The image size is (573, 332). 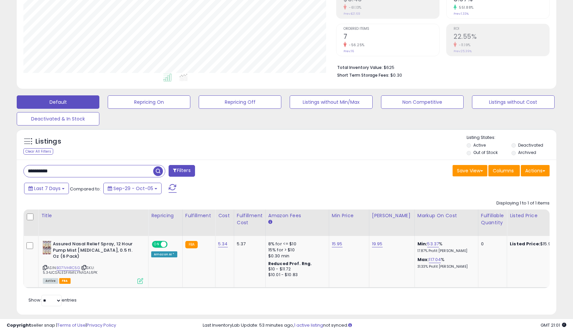 What do you see at coordinates (354, 7) in the screenshot?
I see `small: -61.13%` at bounding box center [354, 7].